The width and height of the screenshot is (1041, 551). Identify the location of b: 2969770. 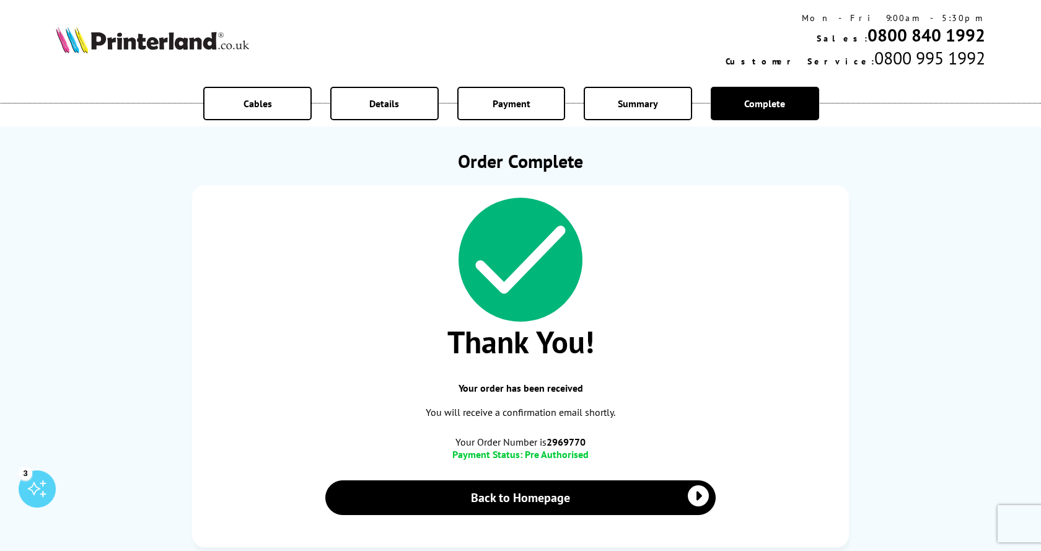
(566, 442).